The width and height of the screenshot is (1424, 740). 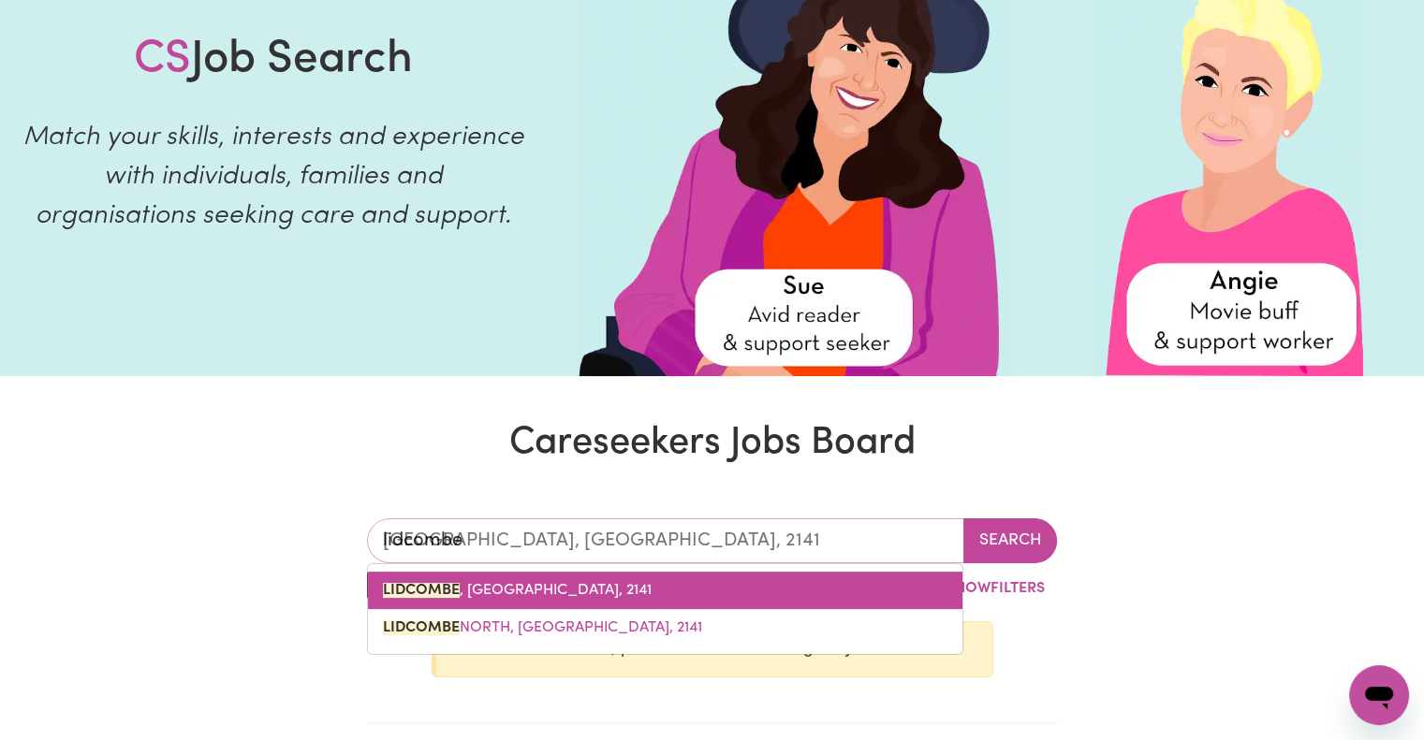 What do you see at coordinates (664, 591) in the screenshot?
I see `a: LIDCOMBE, New South Wales, 2141` at bounding box center [664, 591].